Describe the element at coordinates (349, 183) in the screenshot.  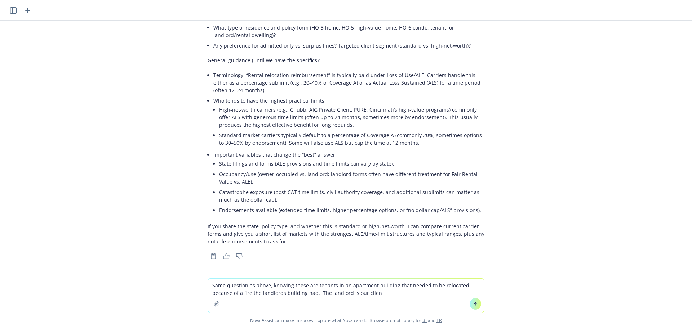
I see `li: Important variables that change the “best” answer:` at that location.